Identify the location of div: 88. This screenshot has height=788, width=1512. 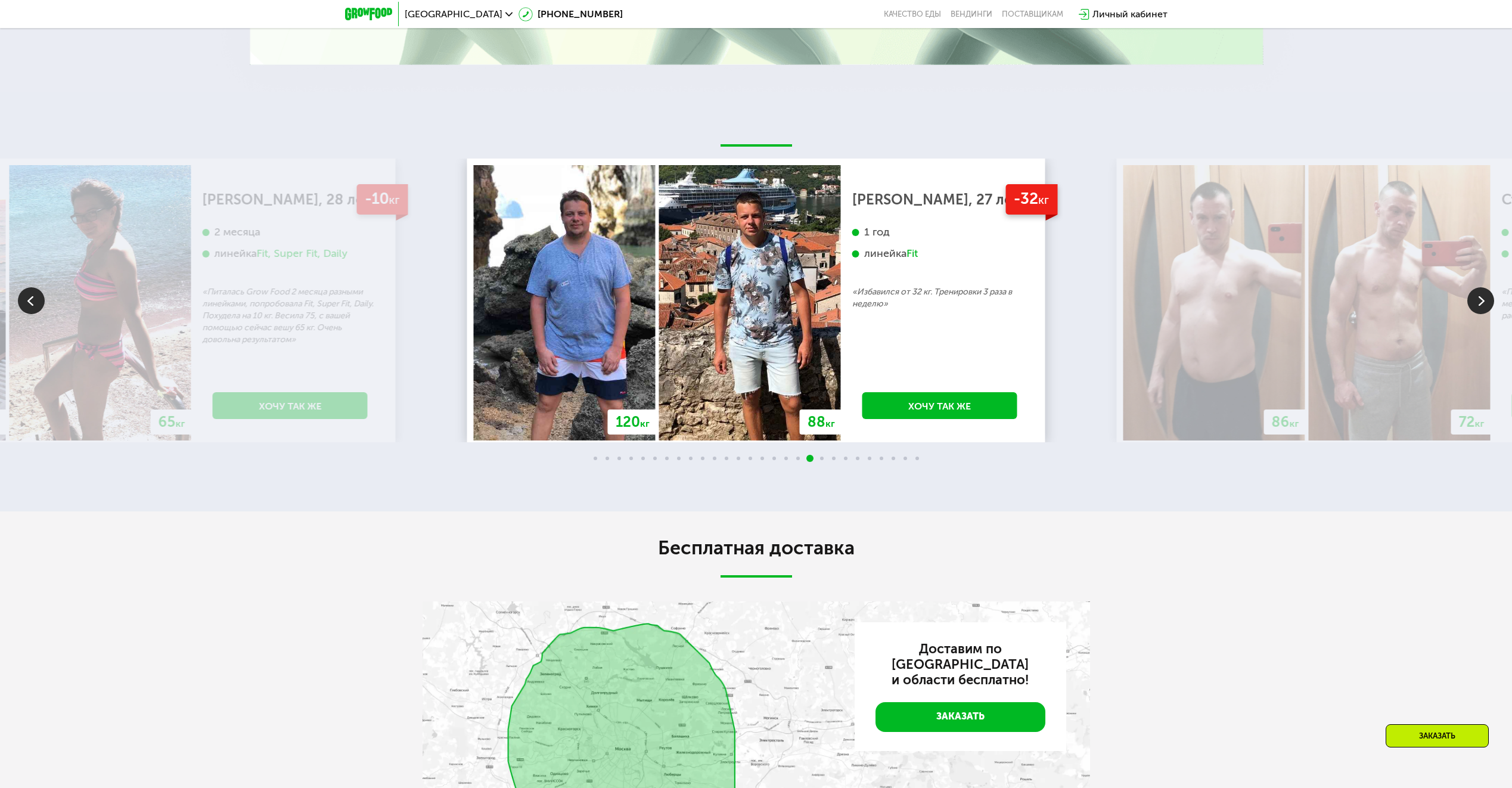
(821, 422).